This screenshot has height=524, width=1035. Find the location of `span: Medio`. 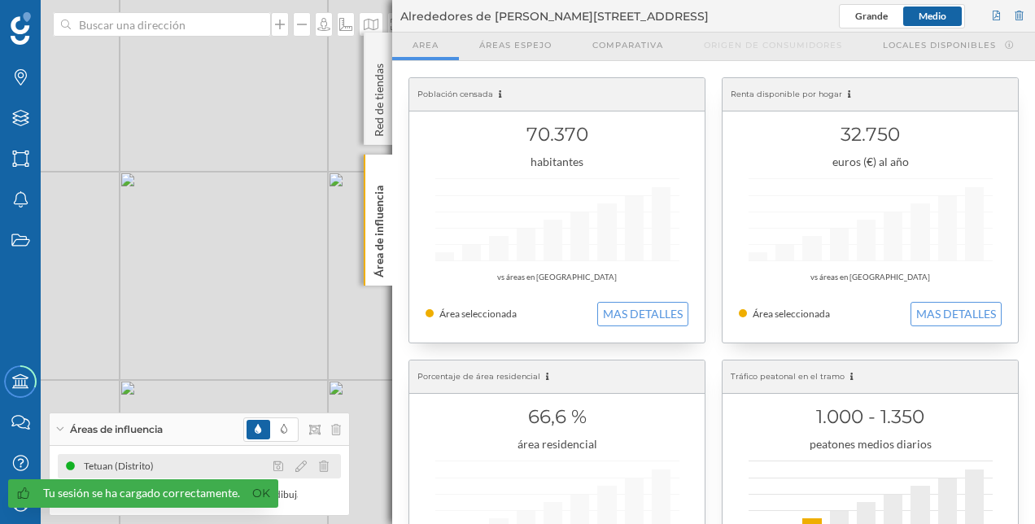

span: Medio is located at coordinates (932, 15).